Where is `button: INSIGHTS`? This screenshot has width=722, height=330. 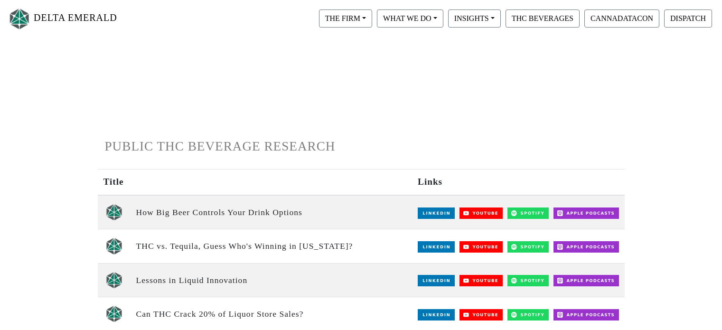
button: INSIGHTS is located at coordinates (474, 19).